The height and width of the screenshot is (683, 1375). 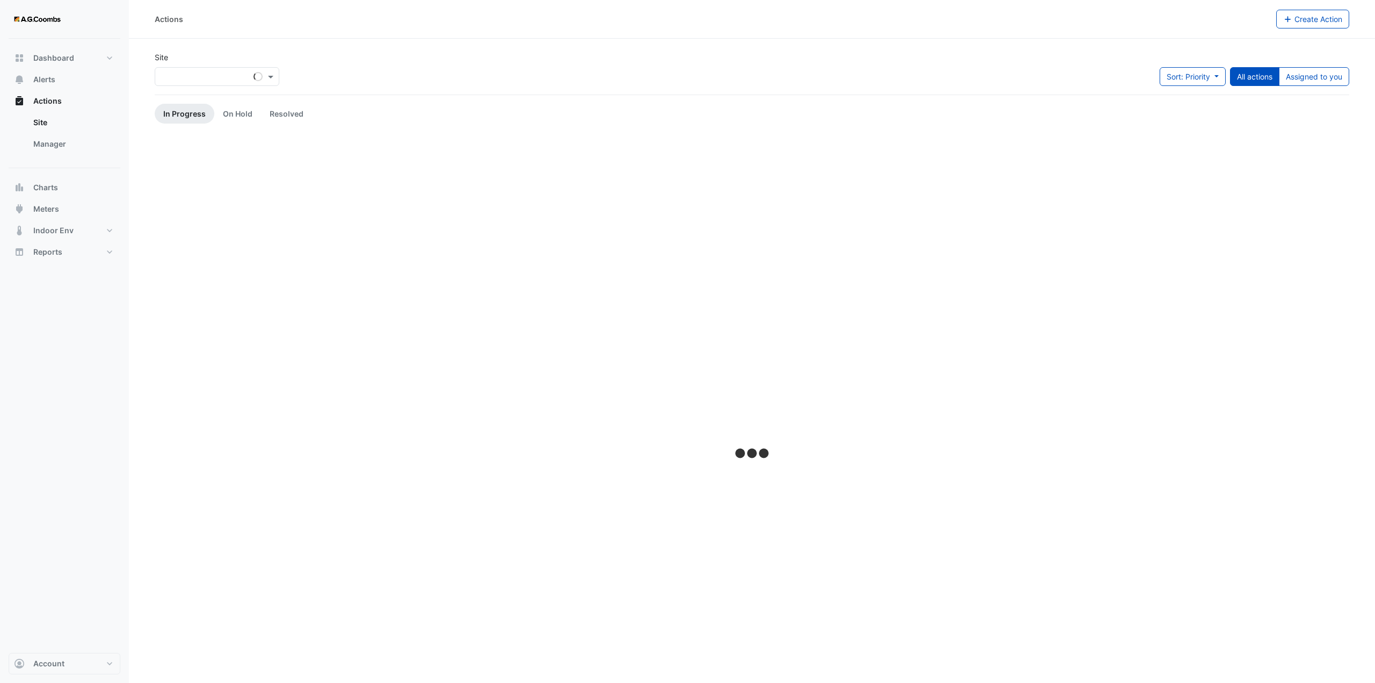 What do you see at coordinates (64, 209) in the screenshot?
I see `button: Meters` at bounding box center [64, 209].